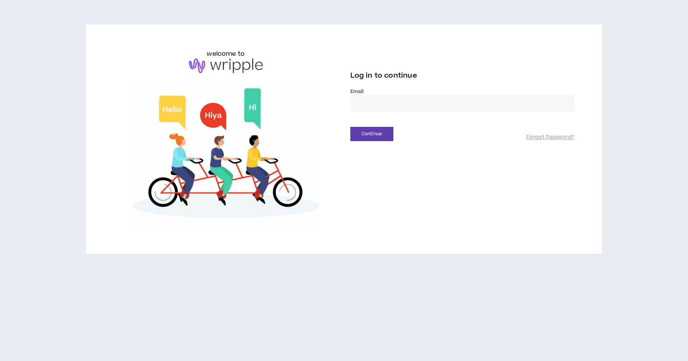 The width and height of the screenshot is (688, 361). Describe the element at coordinates (384, 75) in the screenshot. I see `span: Log in to continue` at that location.